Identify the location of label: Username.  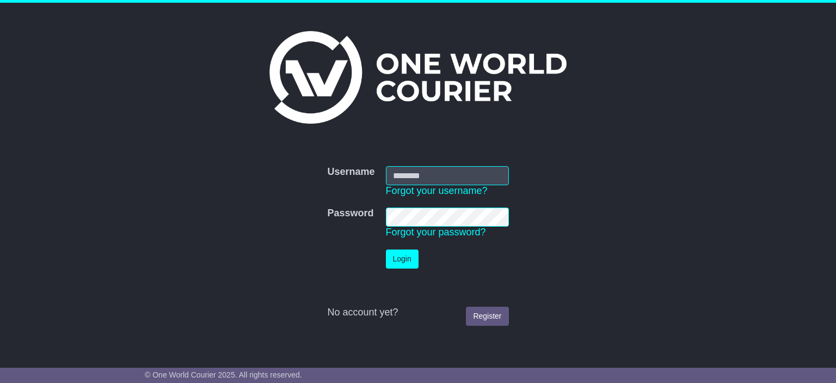
(351, 172).